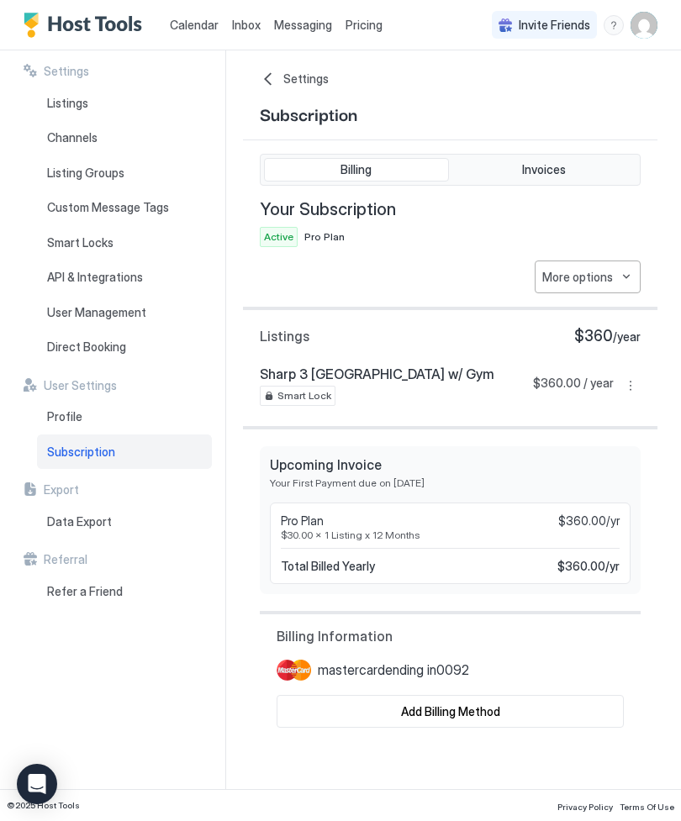 This screenshot has width=681, height=821. I want to click on span: Upcoming Invoice, so click(450, 465).